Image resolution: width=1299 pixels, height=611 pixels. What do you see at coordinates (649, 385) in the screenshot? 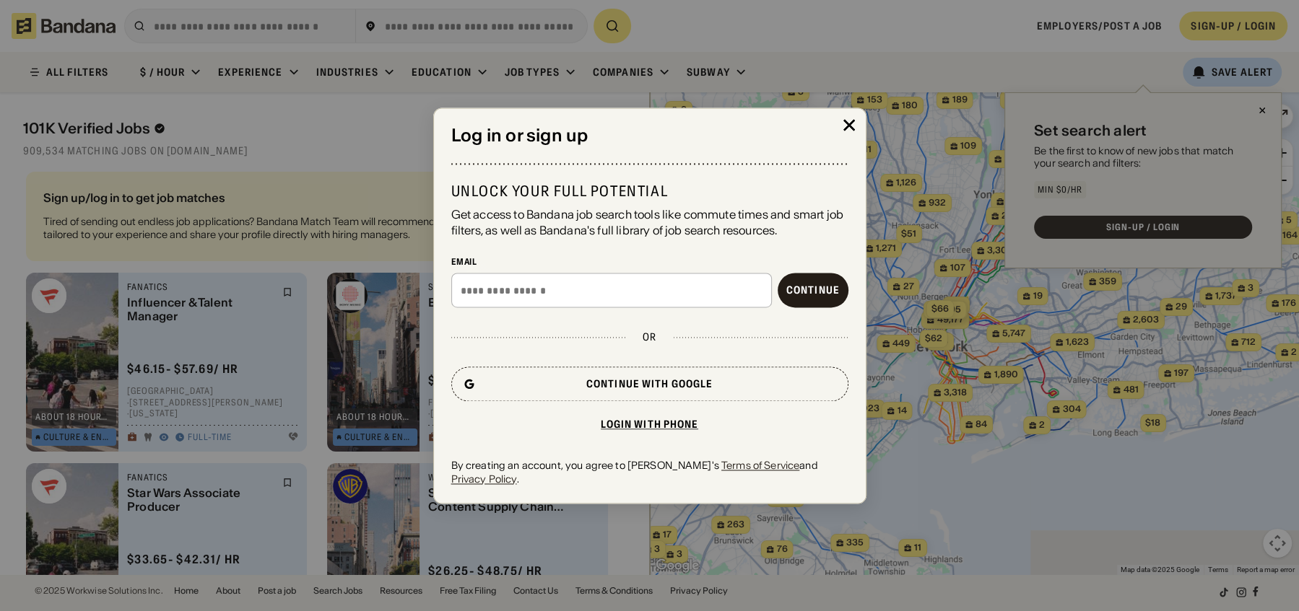
I see `div: Continue with Google` at bounding box center [649, 385].